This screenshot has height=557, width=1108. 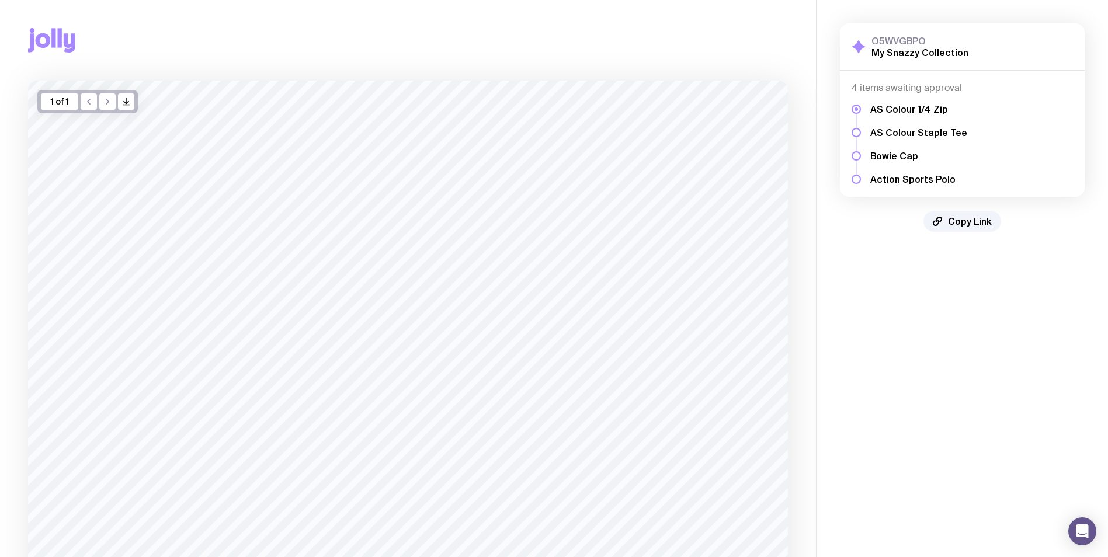 I want to click on div: Open Intercom Messenger, so click(x=1082, y=531).